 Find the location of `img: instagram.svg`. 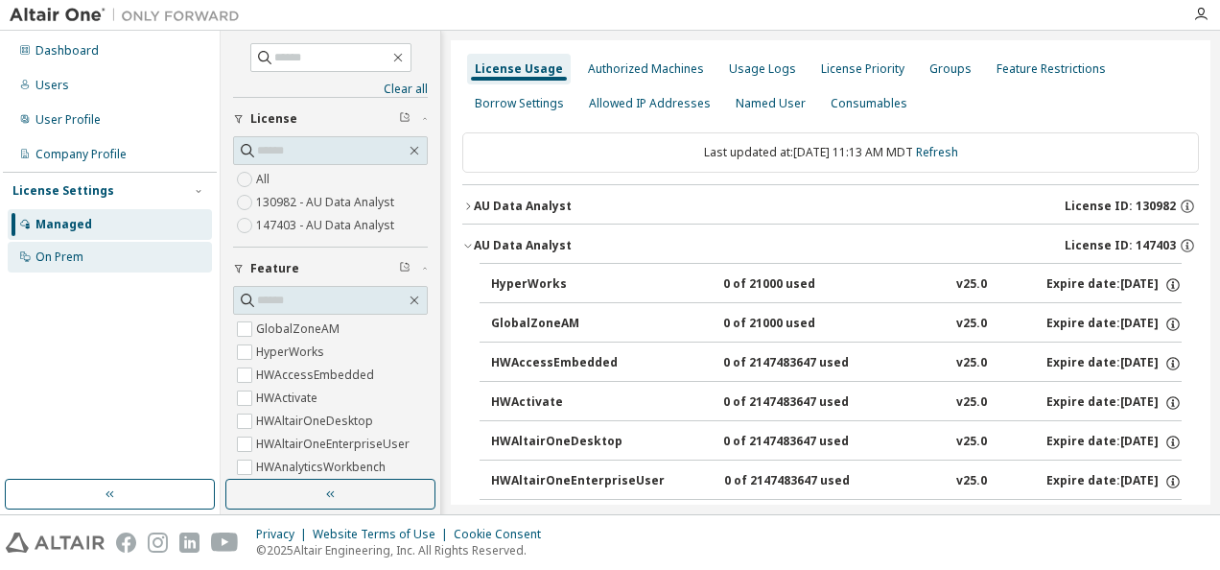

img: instagram.svg is located at coordinates (157, 542).